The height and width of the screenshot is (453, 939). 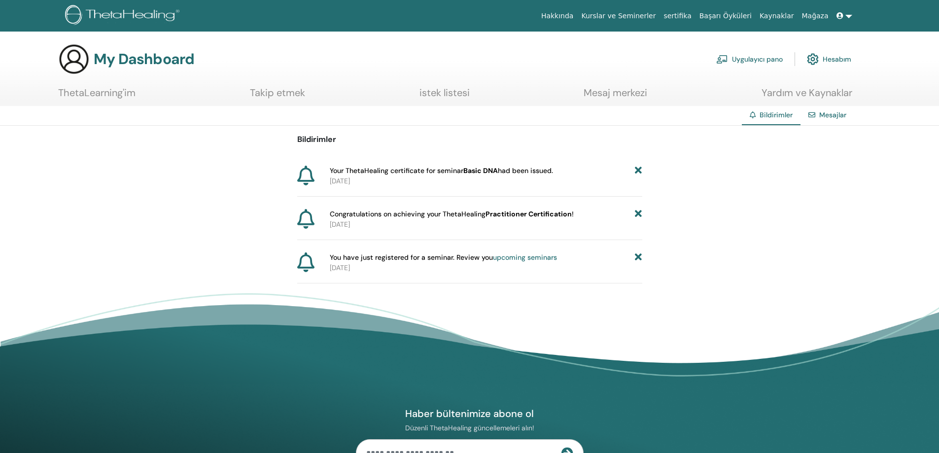 What do you see at coordinates (277, 96) in the screenshot?
I see `a: Takip etmek` at bounding box center [277, 96].